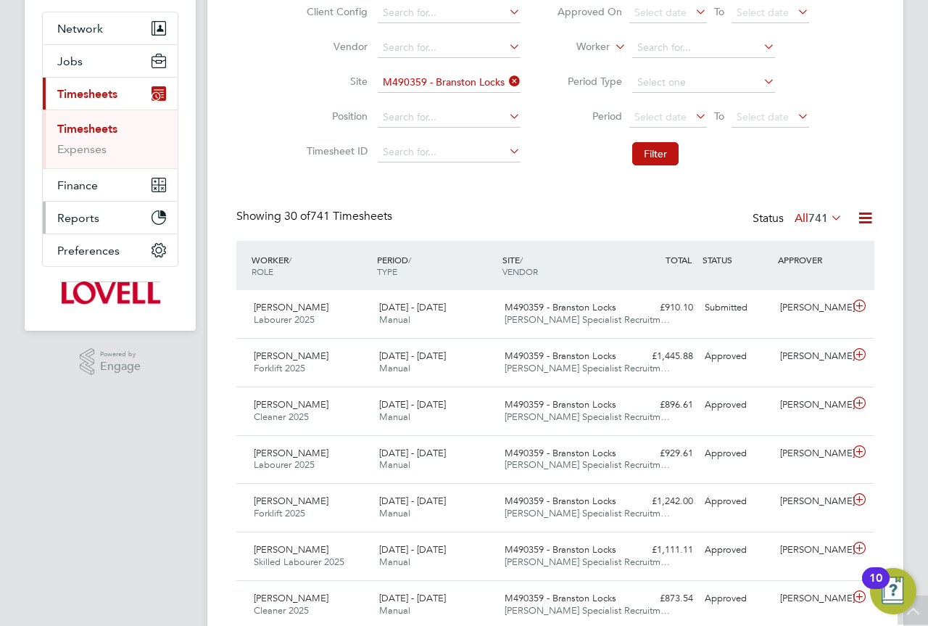  Describe the element at coordinates (894, 591) in the screenshot. I see `button: Open Resource Center, 10 new notifications` at that location.